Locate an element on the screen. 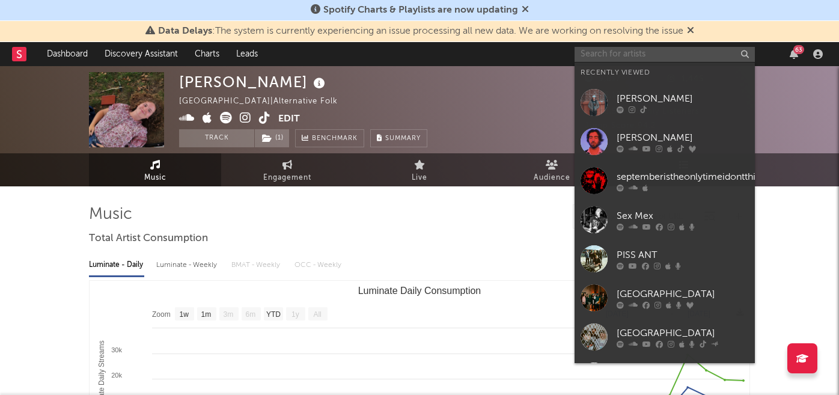  text: 30k is located at coordinates (117, 350).